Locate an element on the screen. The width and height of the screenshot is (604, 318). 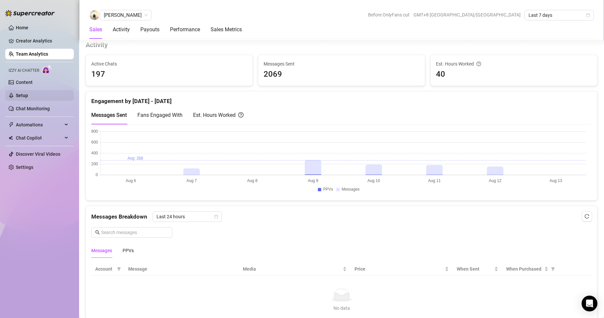
div: Messages Breakdown is located at coordinates (341, 217).